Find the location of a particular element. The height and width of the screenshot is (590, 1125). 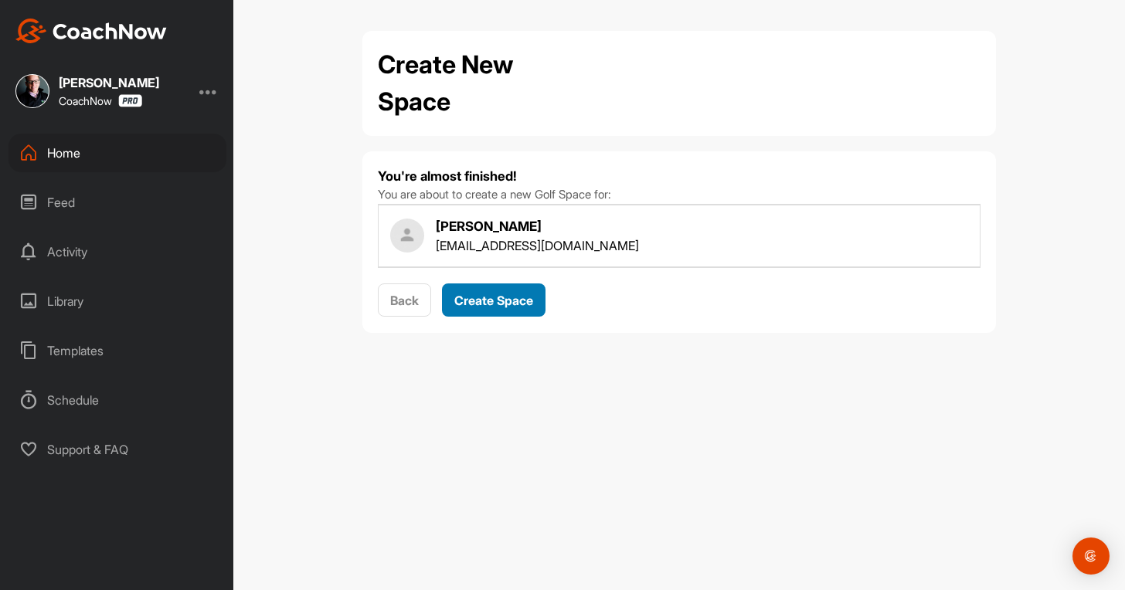

div: Open Intercom Messenger is located at coordinates (1091, 556).